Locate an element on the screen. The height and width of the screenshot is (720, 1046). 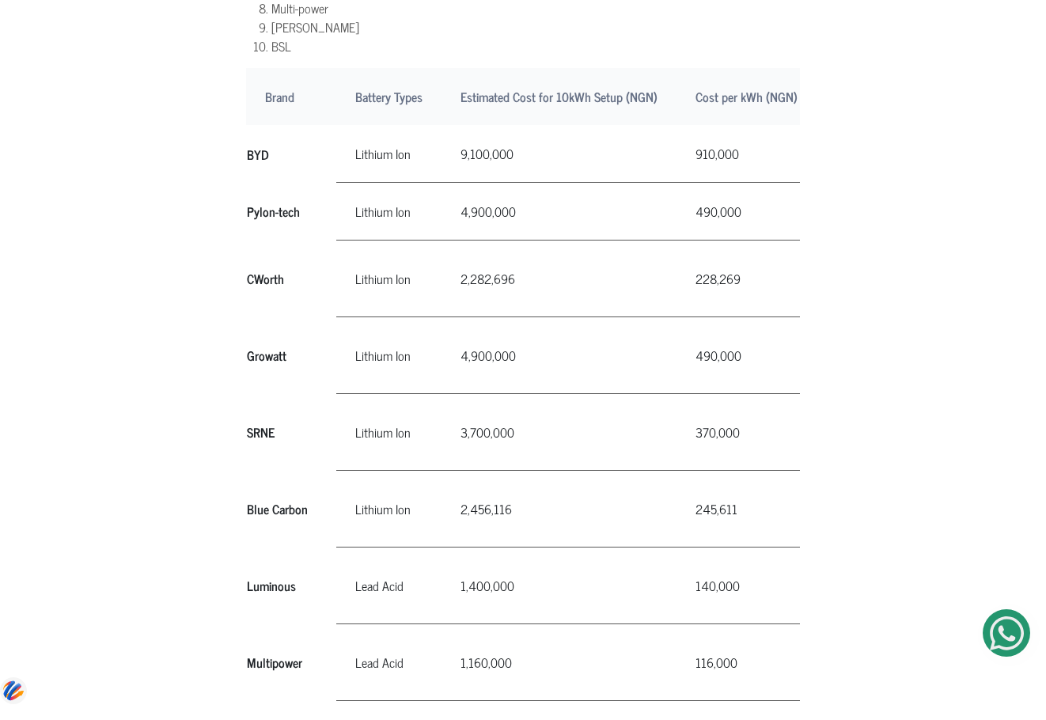
th: BYD is located at coordinates (291, 154).